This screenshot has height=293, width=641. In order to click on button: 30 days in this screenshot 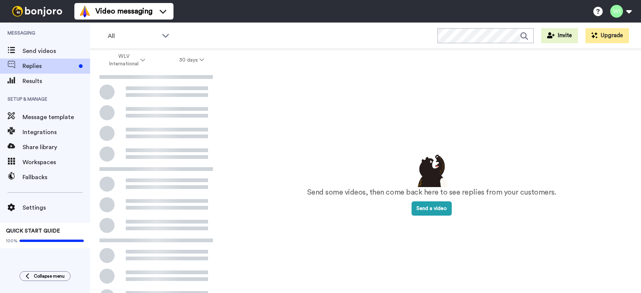, I will do `click(192, 60)`.